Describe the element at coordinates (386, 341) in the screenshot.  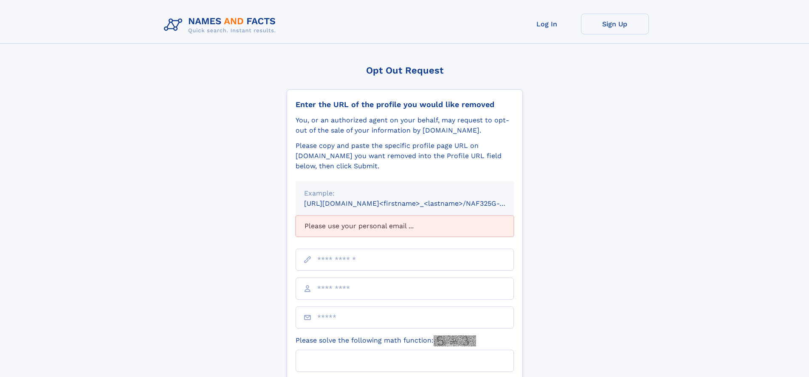
I see `label: Please solve the following math function:` at that location.